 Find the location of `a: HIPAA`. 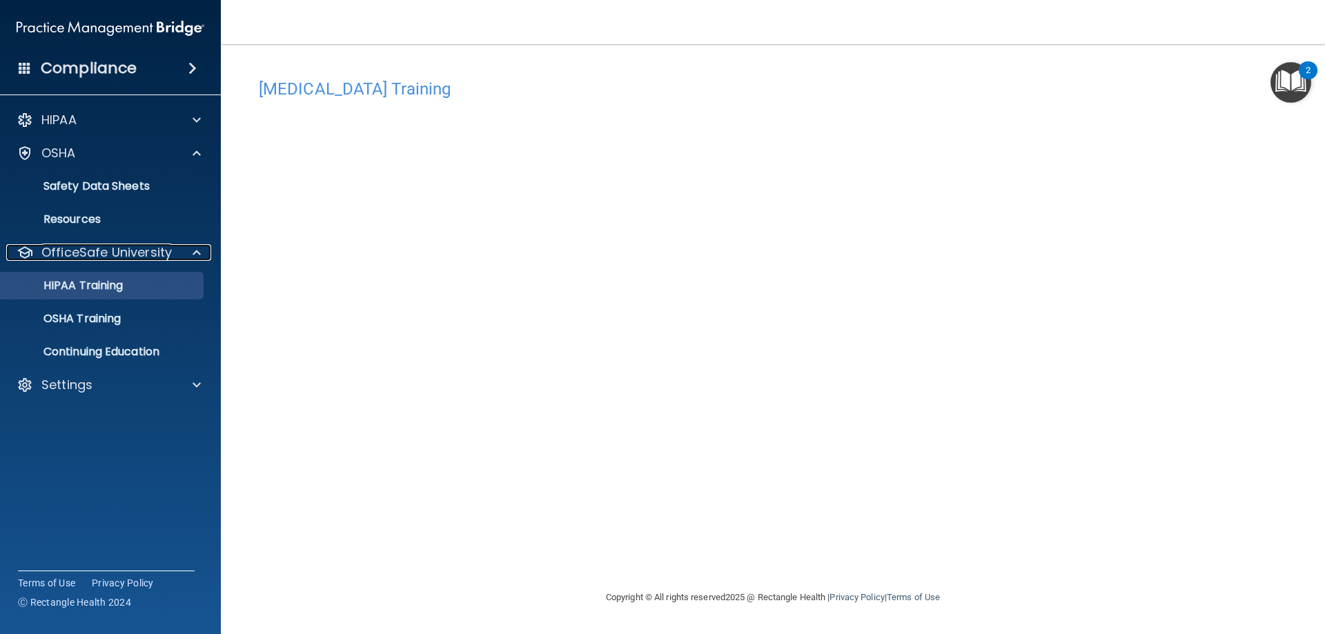

a: HIPAA is located at coordinates (108, 120).